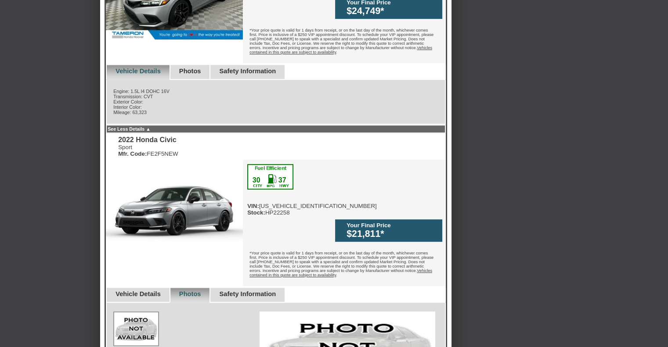  I want to click on div: 37, so click(282, 180).